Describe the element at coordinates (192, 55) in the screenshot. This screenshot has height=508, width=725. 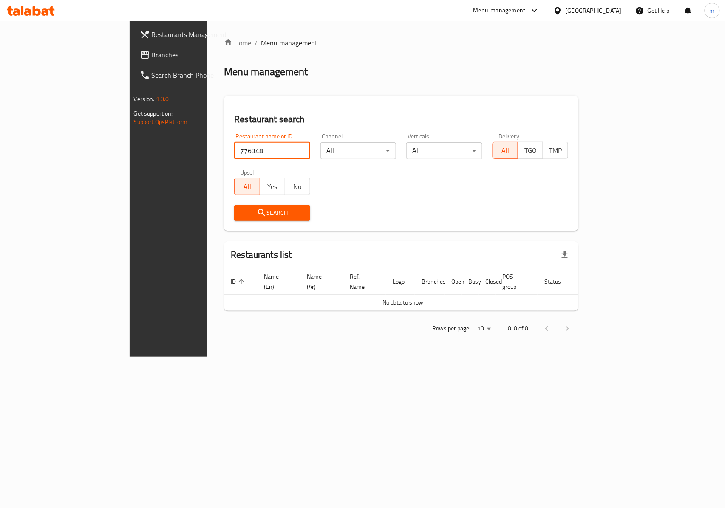
I see `a: Branches` at that location.